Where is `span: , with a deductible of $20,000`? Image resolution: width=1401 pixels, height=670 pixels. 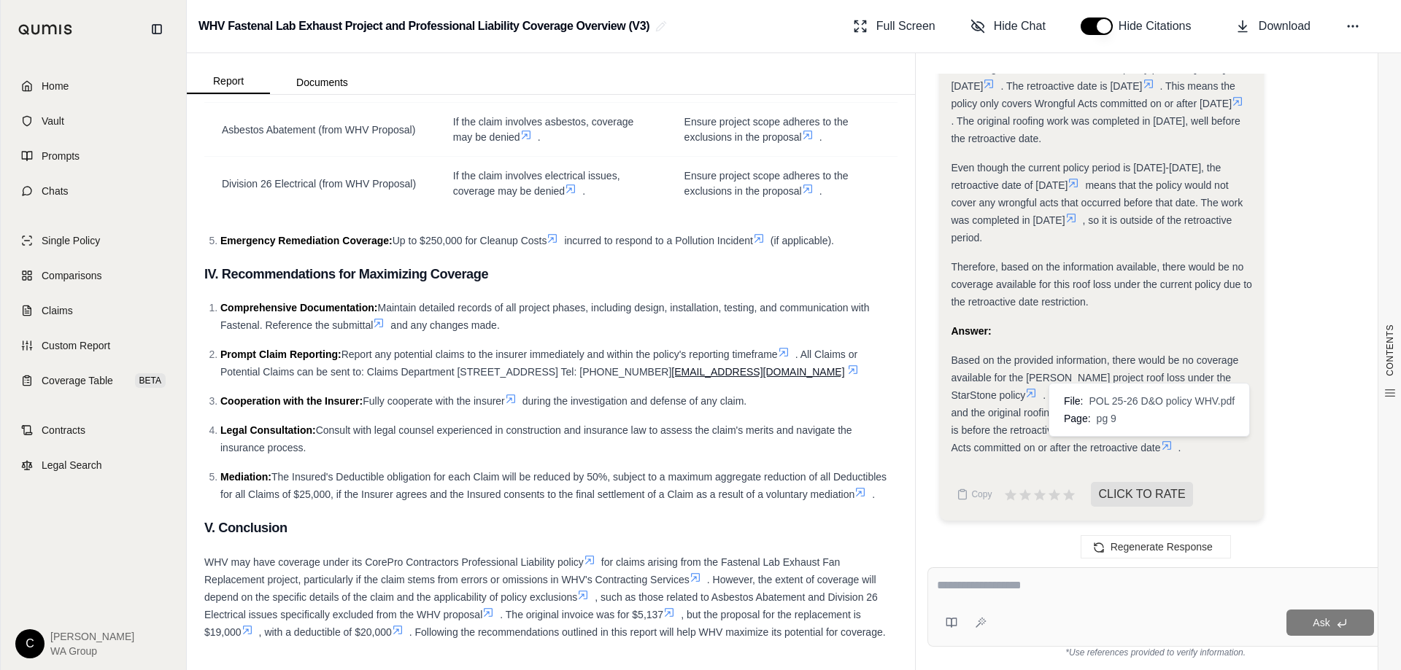
span: , with a deductible of $20,000 is located at coordinates (325, 632).